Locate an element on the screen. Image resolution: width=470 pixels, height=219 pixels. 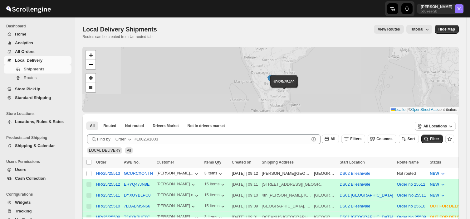
span: Find by is located at coordinates (104, 139).